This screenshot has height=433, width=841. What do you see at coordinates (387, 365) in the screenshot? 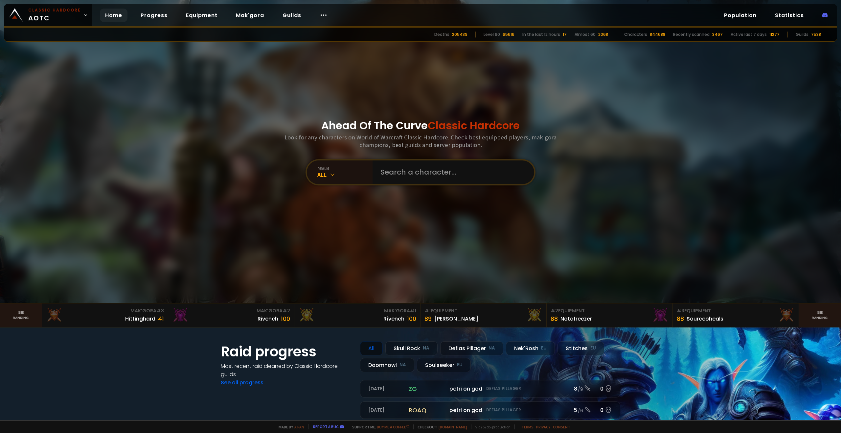
I see `div: Doomhowl` at bounding box center [387, 365].